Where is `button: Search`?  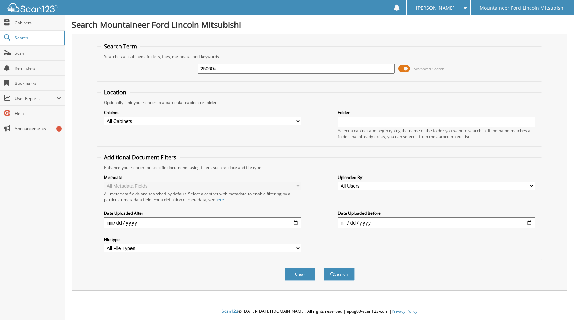
button: Search is located at coordinates (339, 274).